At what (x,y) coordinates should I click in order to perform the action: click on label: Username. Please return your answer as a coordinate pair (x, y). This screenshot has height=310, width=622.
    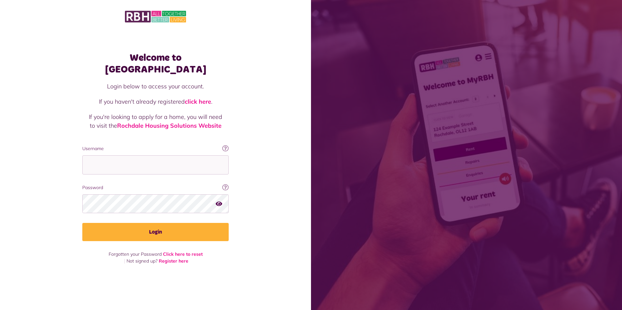
    Looking at the image, I should click on (155, 149).